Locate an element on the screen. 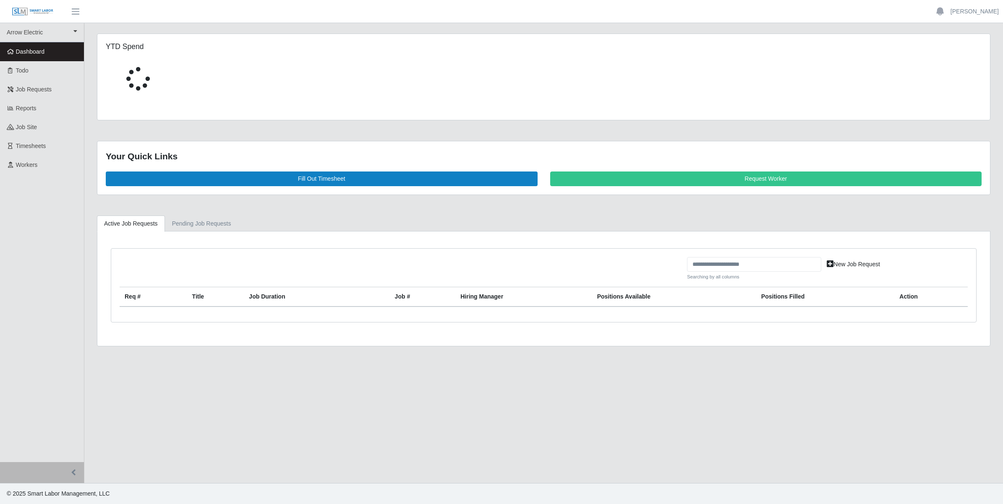  div: Your Quick Links is located at coordinates (543, 156).